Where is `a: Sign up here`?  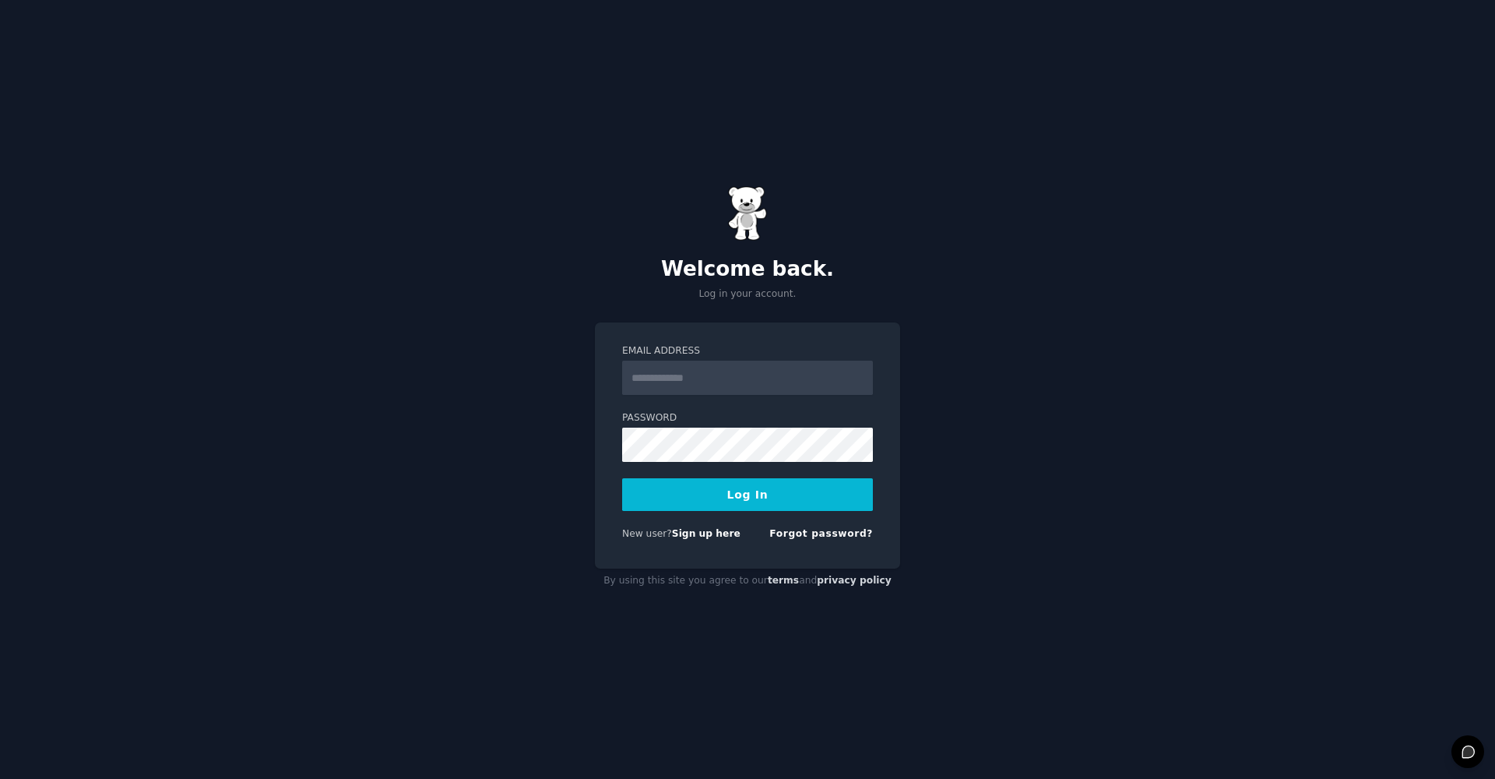 a: Sign up here is located at coordinates (706, 533).